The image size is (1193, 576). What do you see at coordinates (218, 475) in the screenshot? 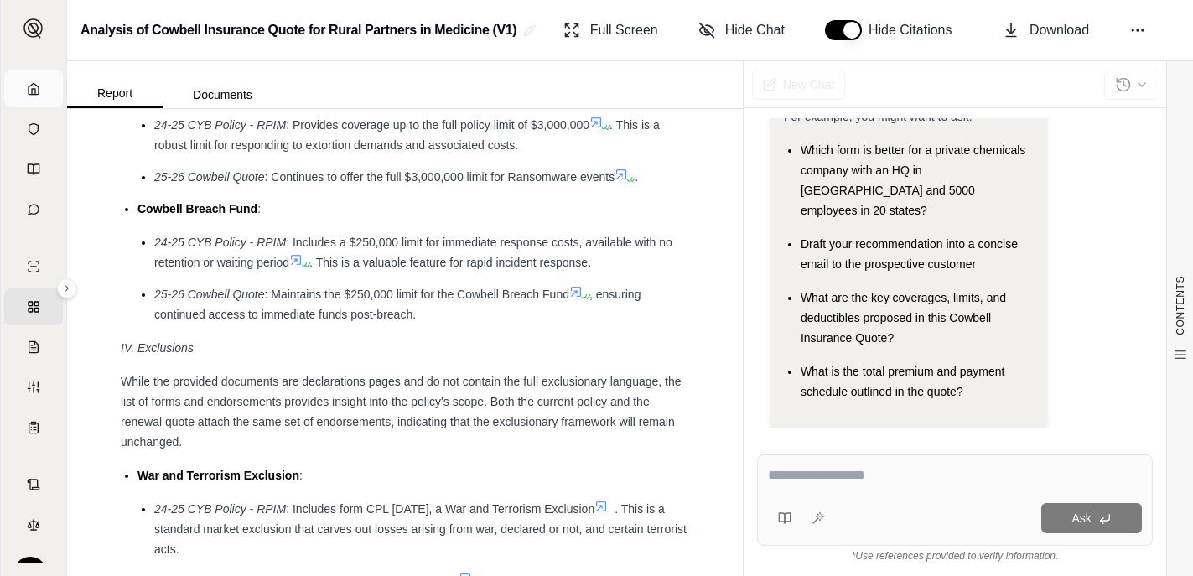
I see `span: War and Terrorism Exclusion` at bounding box center [218, 475].